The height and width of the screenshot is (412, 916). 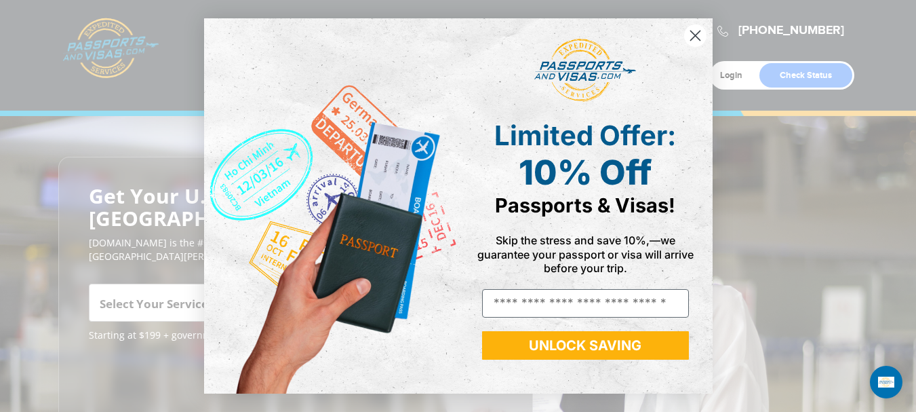 I want to click on span: 10% Off, so click(x=585, y=172).